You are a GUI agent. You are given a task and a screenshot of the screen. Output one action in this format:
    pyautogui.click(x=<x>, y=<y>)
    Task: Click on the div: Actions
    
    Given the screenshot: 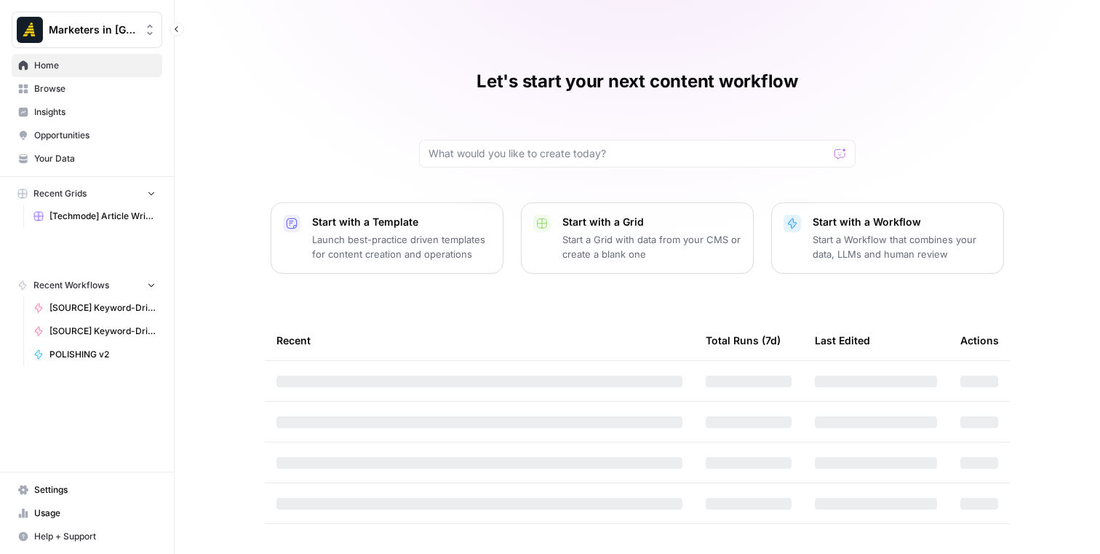 What is the action you would take?
    pyautogui.click(x=979, y=340)
    